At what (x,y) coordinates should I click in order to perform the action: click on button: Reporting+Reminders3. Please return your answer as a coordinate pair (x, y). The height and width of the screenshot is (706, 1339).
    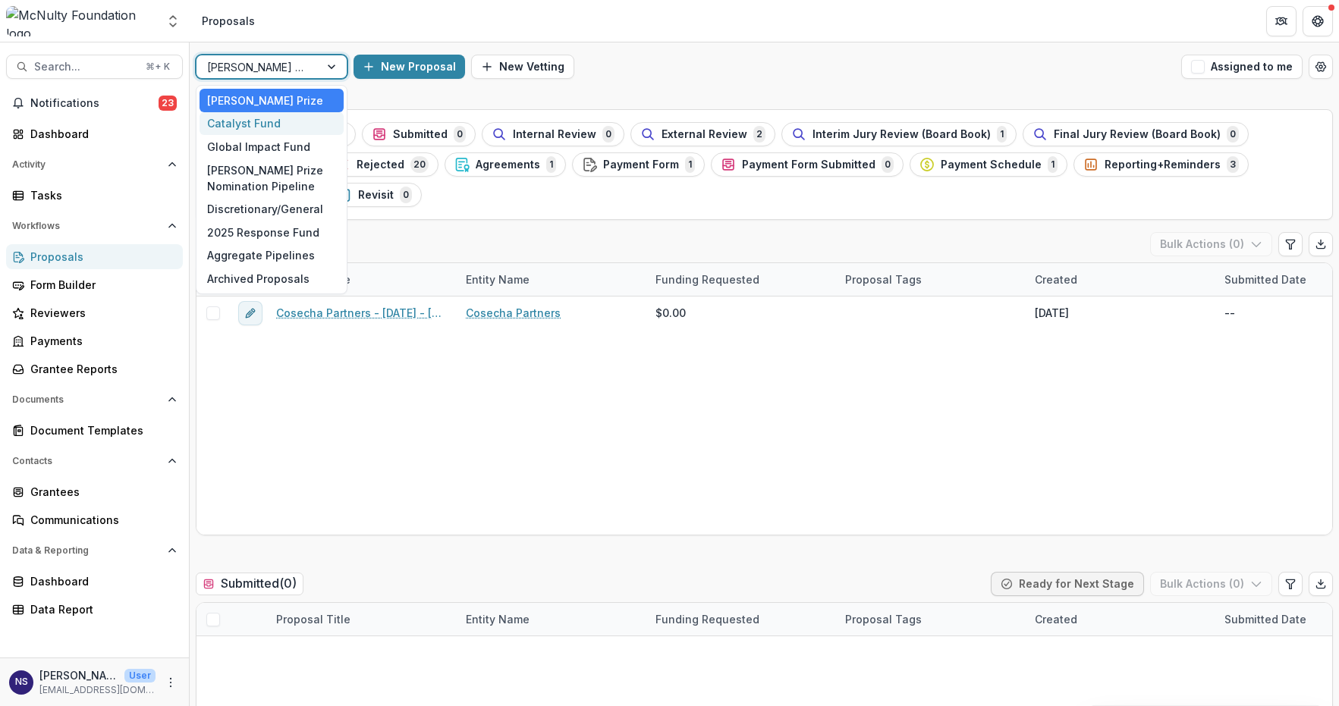
    Looking at the image, I should click on (1161, 165).